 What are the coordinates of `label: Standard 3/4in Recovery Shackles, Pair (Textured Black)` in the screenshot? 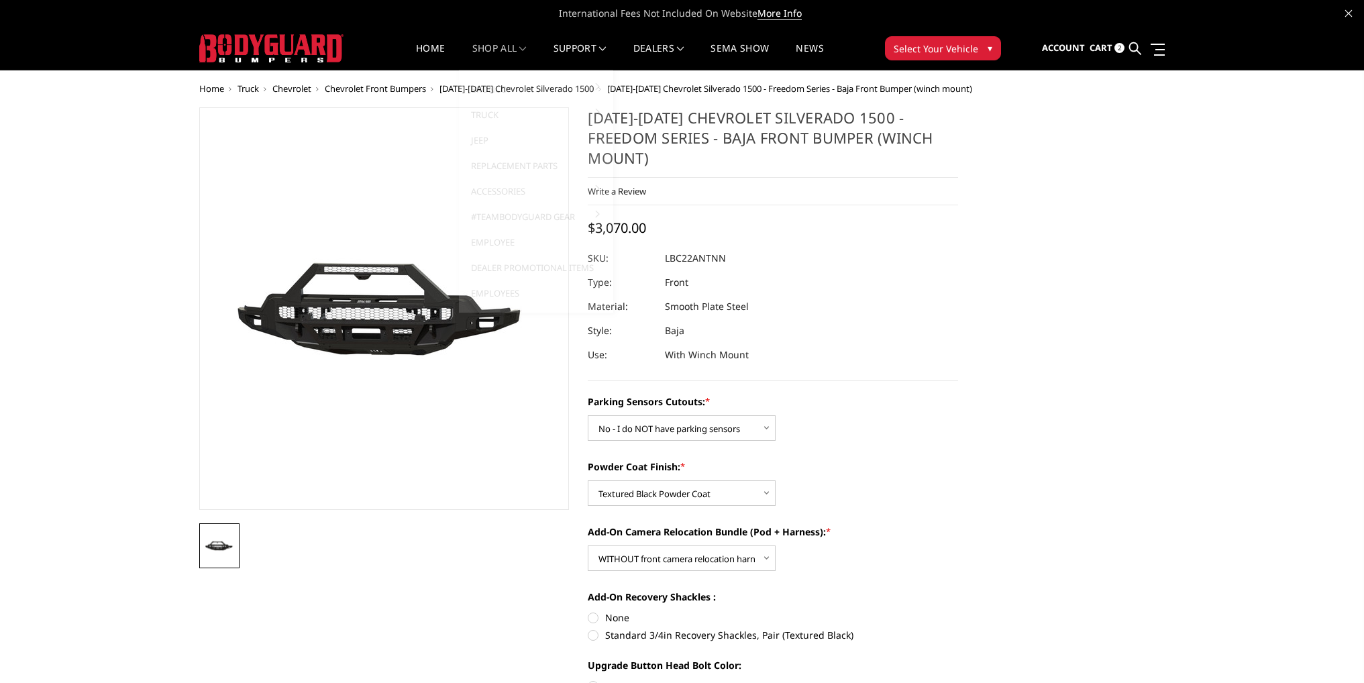 It's located at (773, 634).